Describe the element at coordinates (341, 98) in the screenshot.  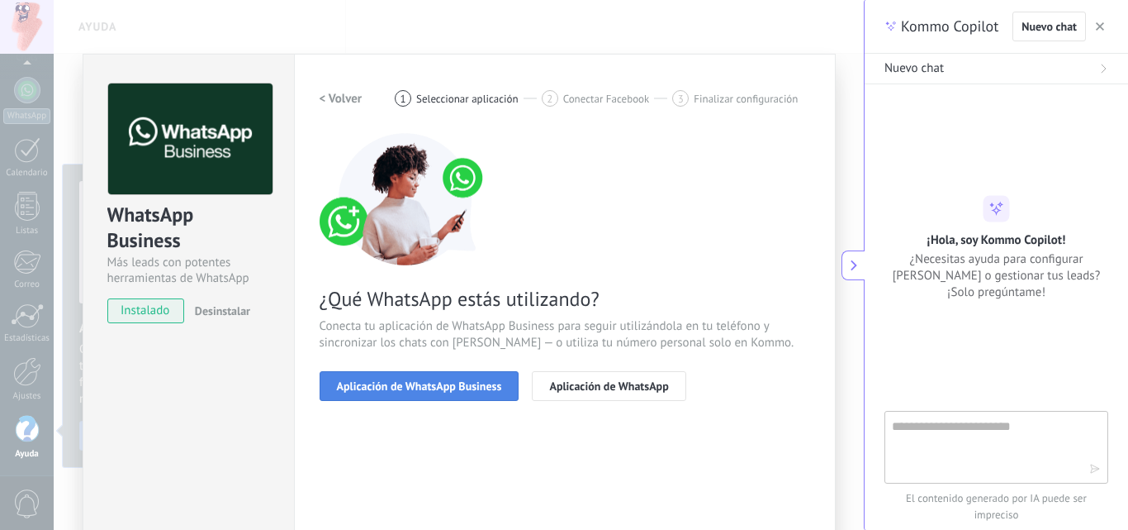
I see `h2: < Volver` at that location.